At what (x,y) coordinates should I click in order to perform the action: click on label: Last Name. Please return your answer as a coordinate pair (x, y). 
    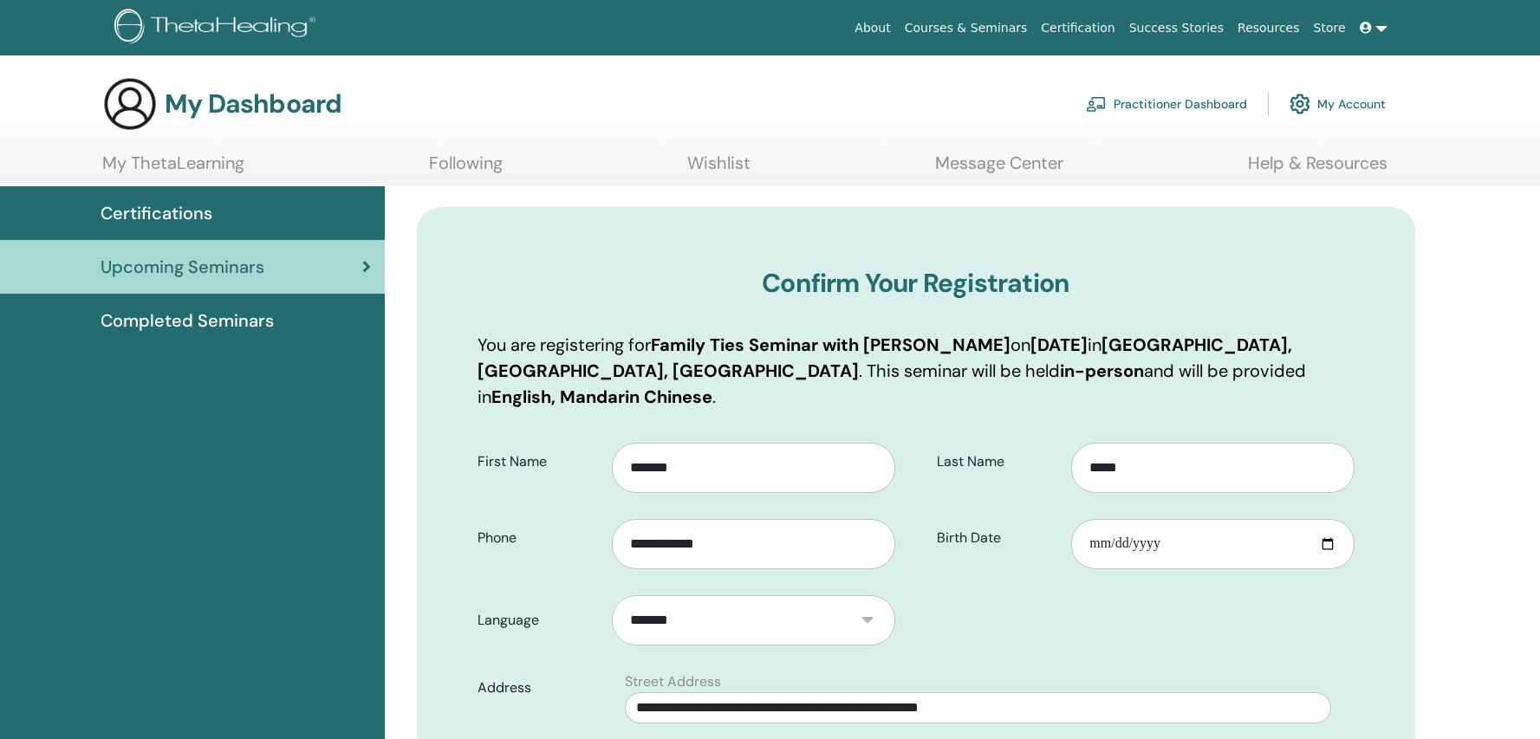
    Looking at the image, I should click on (998, 462).